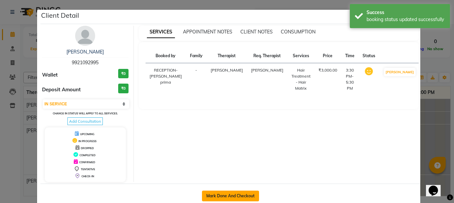  I want to click on div: booking status updated successfully, so click(406, 19).